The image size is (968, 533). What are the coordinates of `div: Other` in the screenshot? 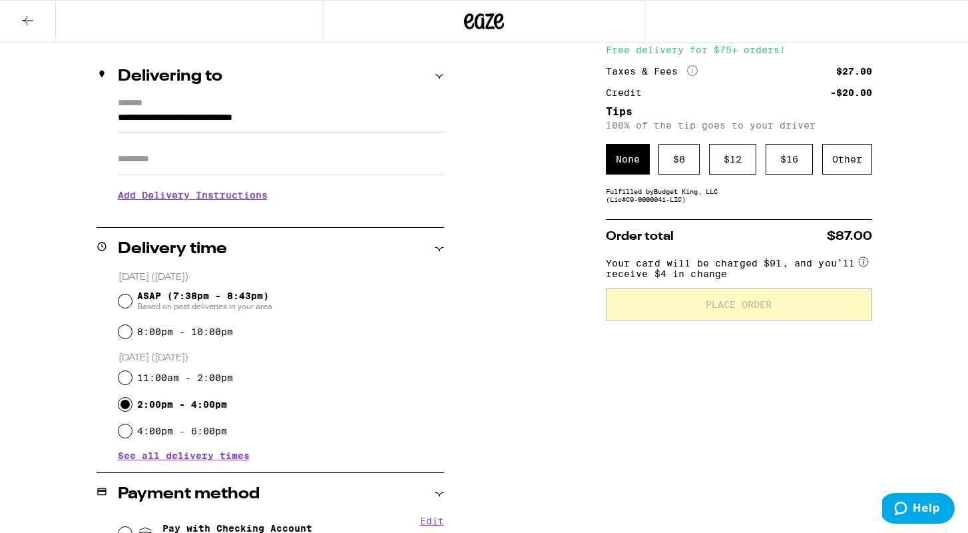 It's located at (847, 159).